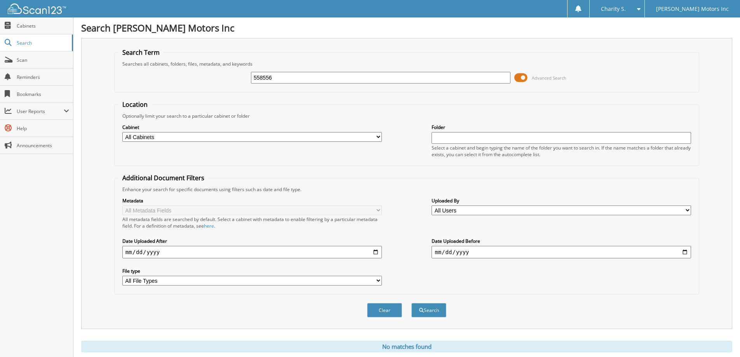  What do you see at coordinates (561, 151) in the screenshot?
I see `div: Select a cabinet and begin typing the name of the folder you want to search in. If the name match...` at bounding box center [561, 151].